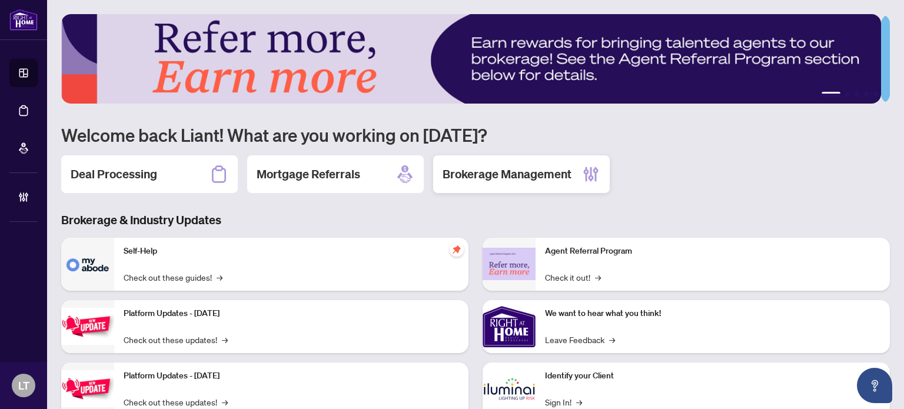  Describe the element at coordinates (507, 174) in the screenshot. I see `h2: Brokerage Management` at that location.